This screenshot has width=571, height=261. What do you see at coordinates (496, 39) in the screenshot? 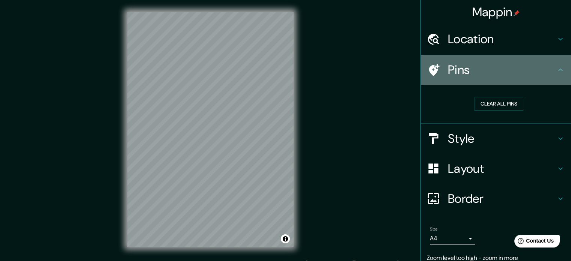
I see `div: Location` at bounding box center [496, 39].